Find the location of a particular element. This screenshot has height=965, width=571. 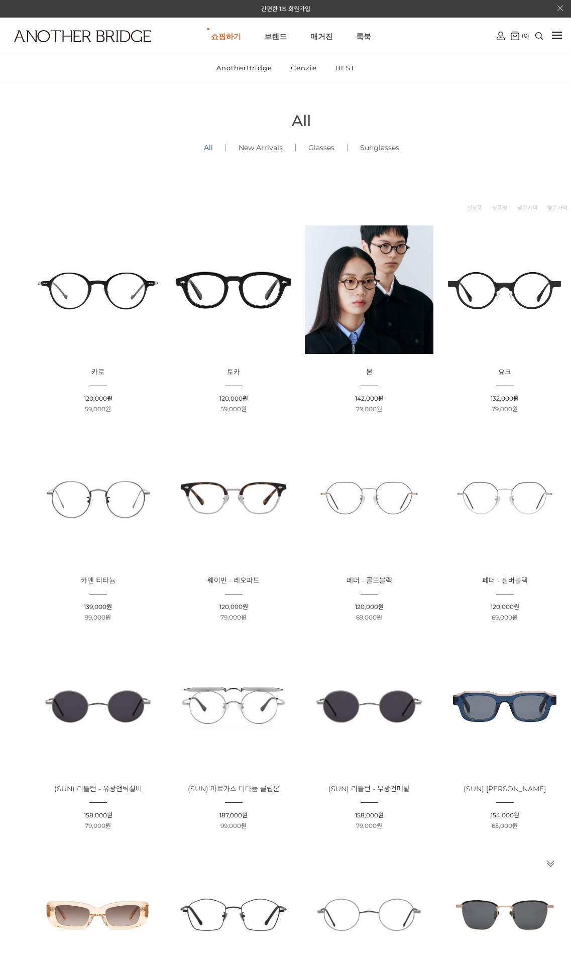

span: 페더 - 골드블랙 is located at coordinates (369, 580).